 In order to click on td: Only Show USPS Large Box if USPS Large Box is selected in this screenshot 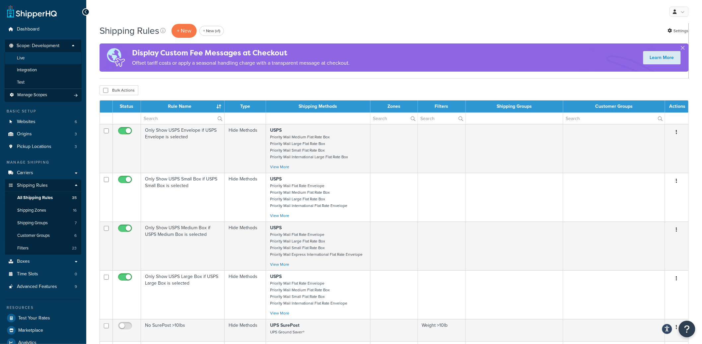, I will do `click(183, 295)`.